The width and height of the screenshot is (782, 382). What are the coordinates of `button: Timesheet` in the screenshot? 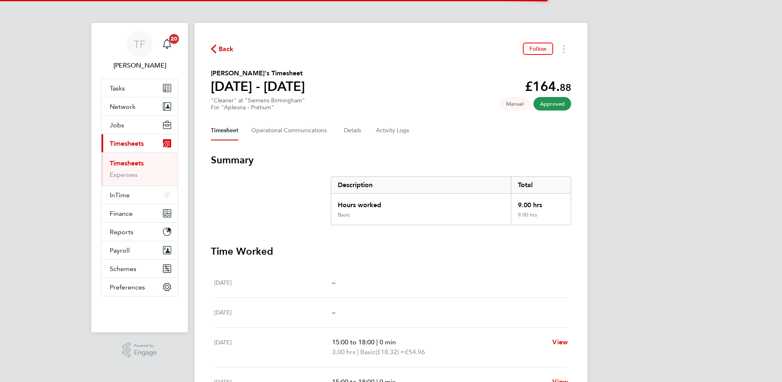 It's located at (224, 131).